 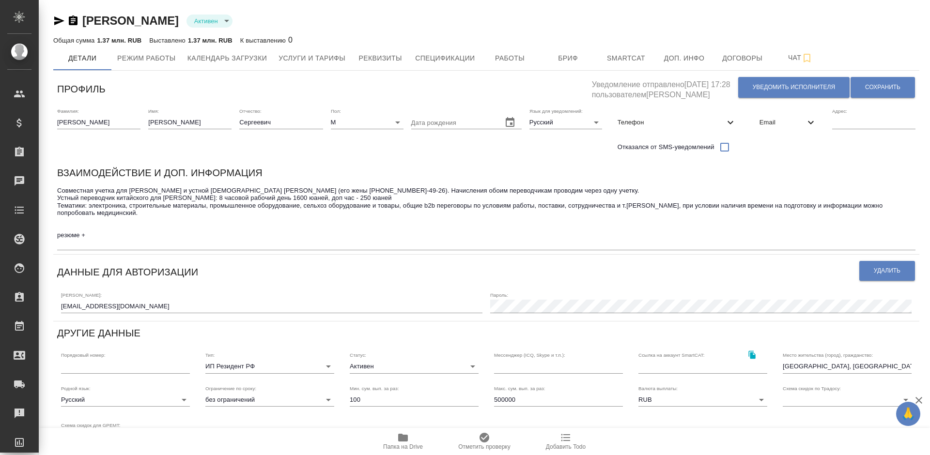 I want to click on span: Режим работы, so click(x=146, y=58).